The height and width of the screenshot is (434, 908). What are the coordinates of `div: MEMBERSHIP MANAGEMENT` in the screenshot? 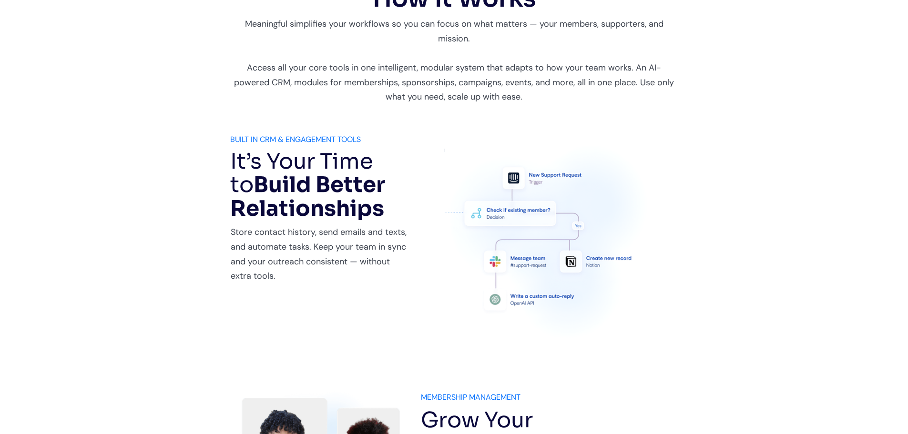 It's located at (549, 397).